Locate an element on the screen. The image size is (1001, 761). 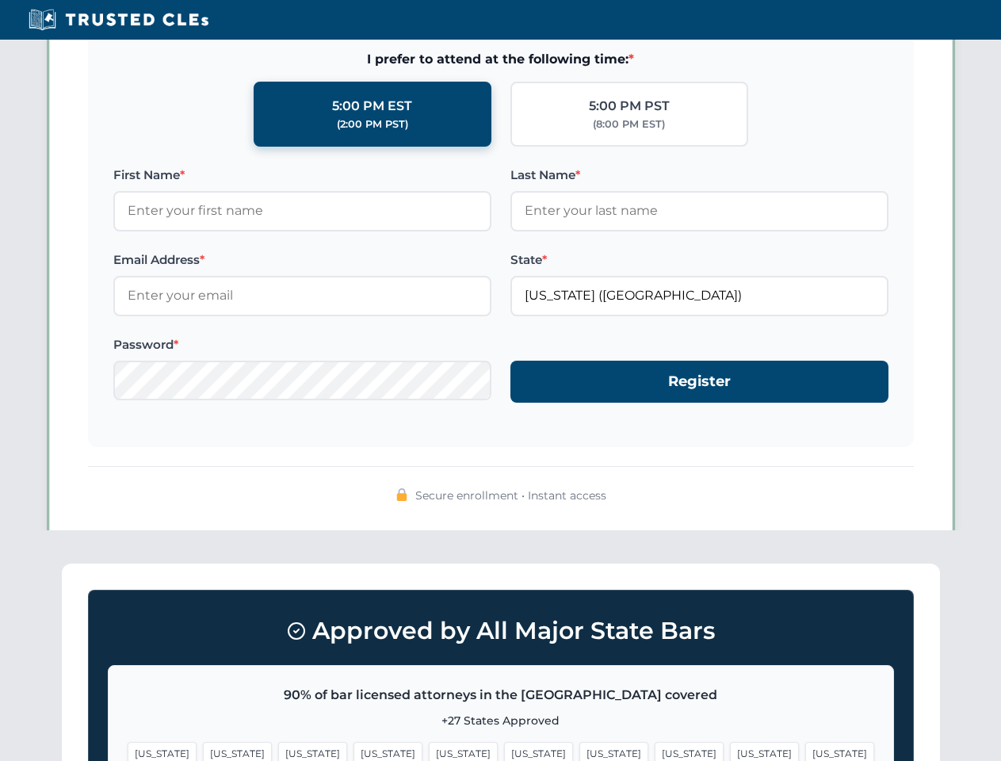
div: 5:00 PM PST is located at coordinates (629, 106).